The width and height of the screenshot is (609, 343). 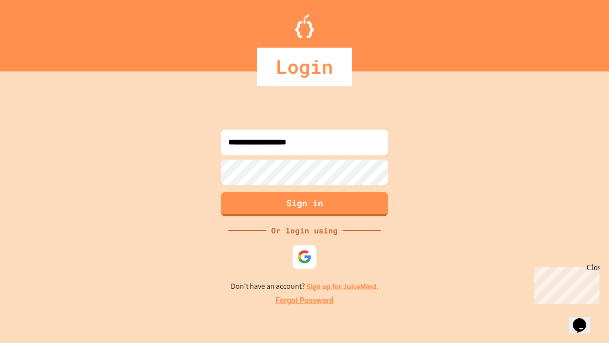 What do you see at coordinates (305, 300) in the screenshot?
I see `a: Forgot Password` at bounding box center [305, 300].